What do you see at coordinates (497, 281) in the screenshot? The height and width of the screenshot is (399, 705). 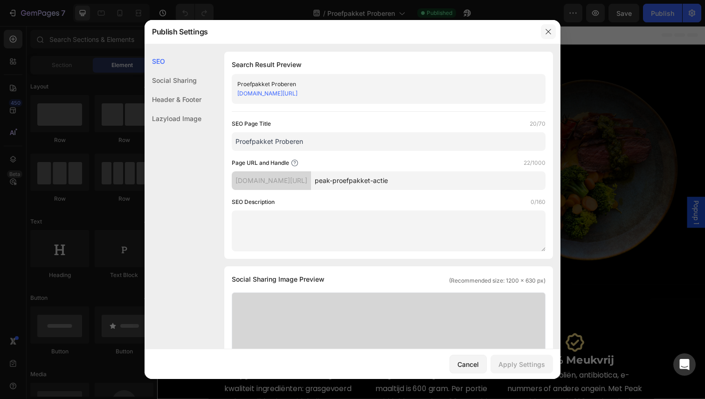 I see `span: (Recommended size: 1200 x 630 px)` at bounding box center [497, 281].